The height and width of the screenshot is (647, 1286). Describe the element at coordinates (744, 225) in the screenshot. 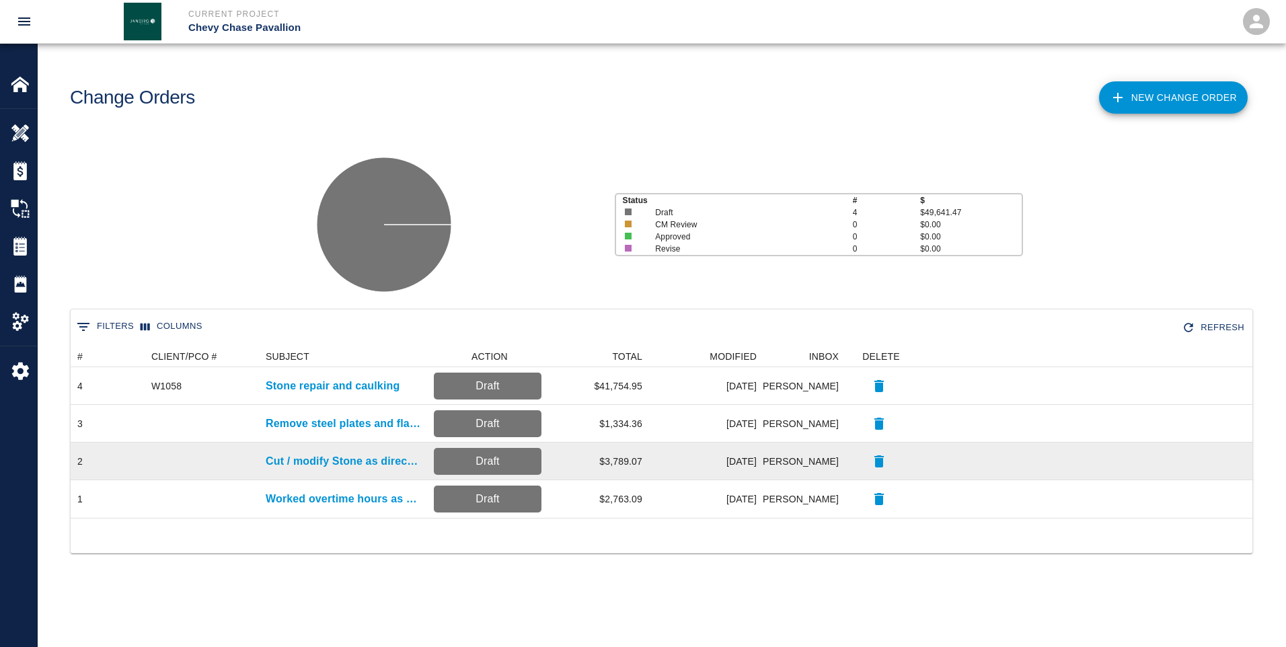

I see `p: CM Review` at that location.